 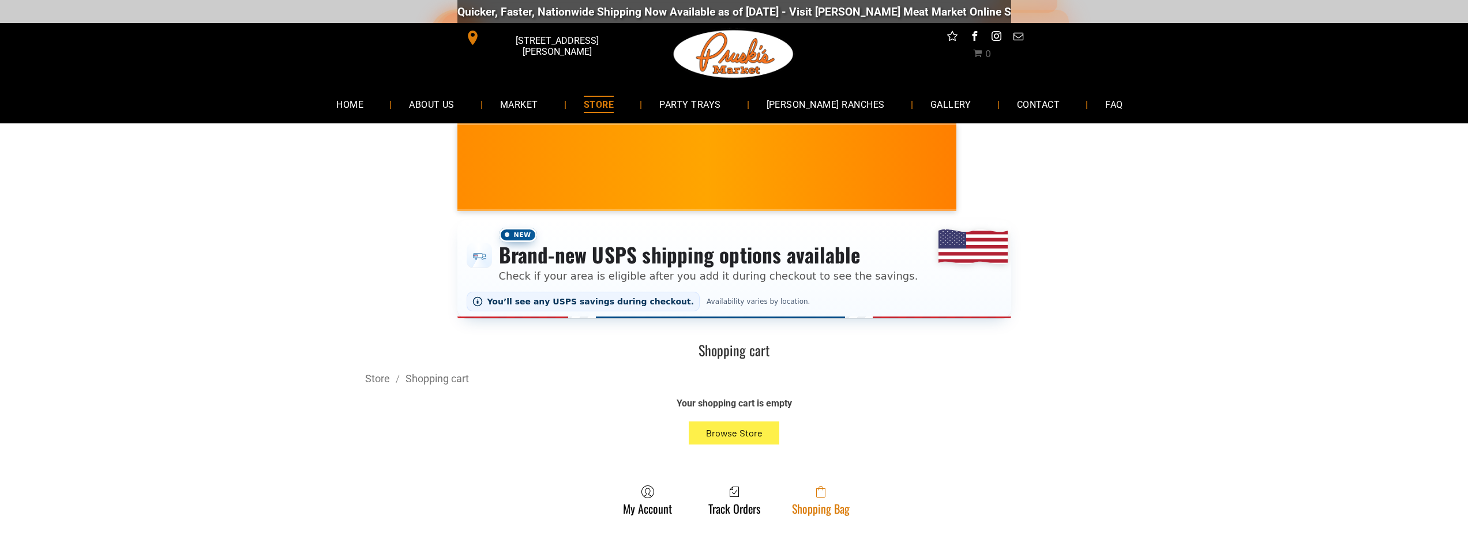 What do you see at coordinates (734, 433) in the screenshot?
I see `button: Browse Store` at bounding box center [734, 433].